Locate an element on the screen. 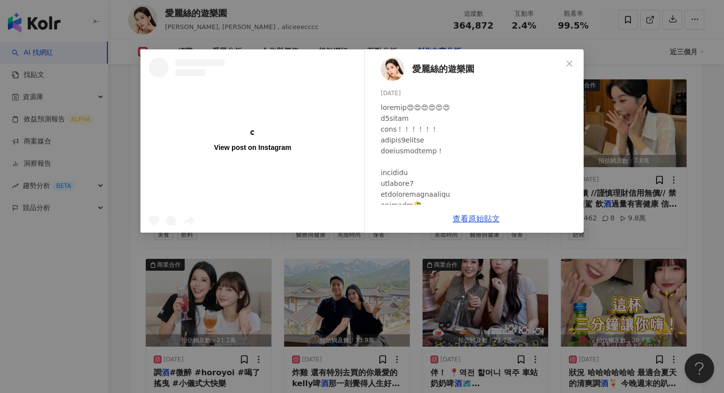 The width and height of the screenshot is (724, 393). div: View post on Instagram is located at coordinates (253, 147).